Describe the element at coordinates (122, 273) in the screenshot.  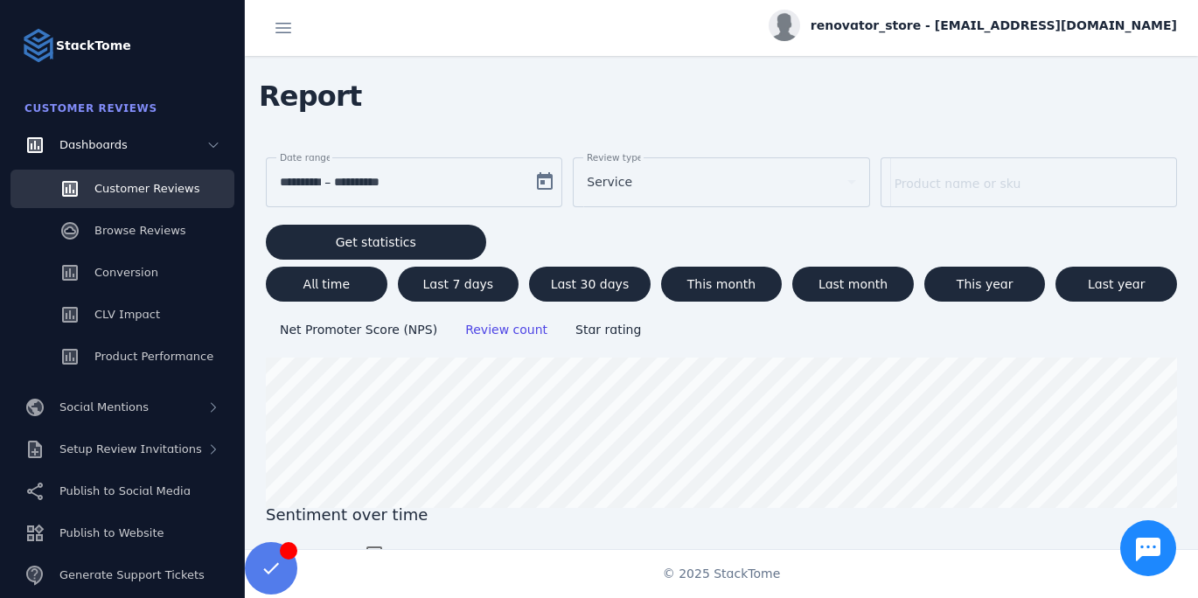
I see `a: Conversion` at that location.